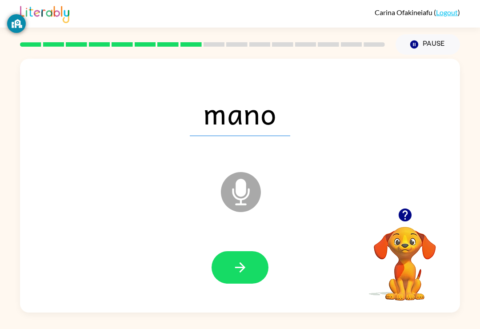  What do you see at coordinates (404, 12) in the screenshot?
I see `span: Carina Ofakineiafu` at bounding box center [404, 12].